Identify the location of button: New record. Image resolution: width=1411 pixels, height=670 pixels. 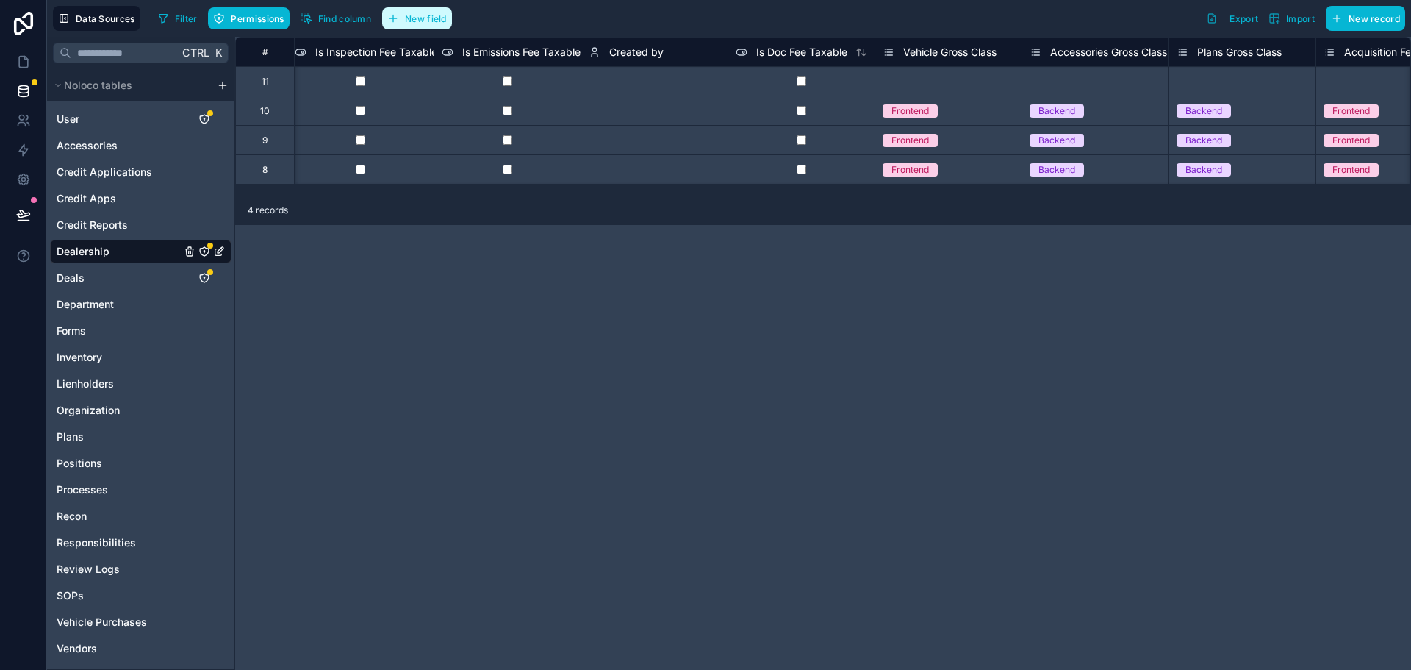
(1366, 18).